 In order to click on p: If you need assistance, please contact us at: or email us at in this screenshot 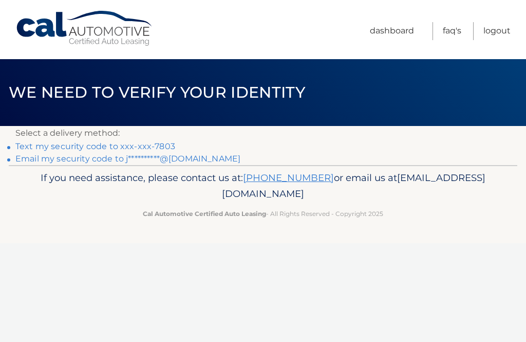, I will do `click(263, 186)`.